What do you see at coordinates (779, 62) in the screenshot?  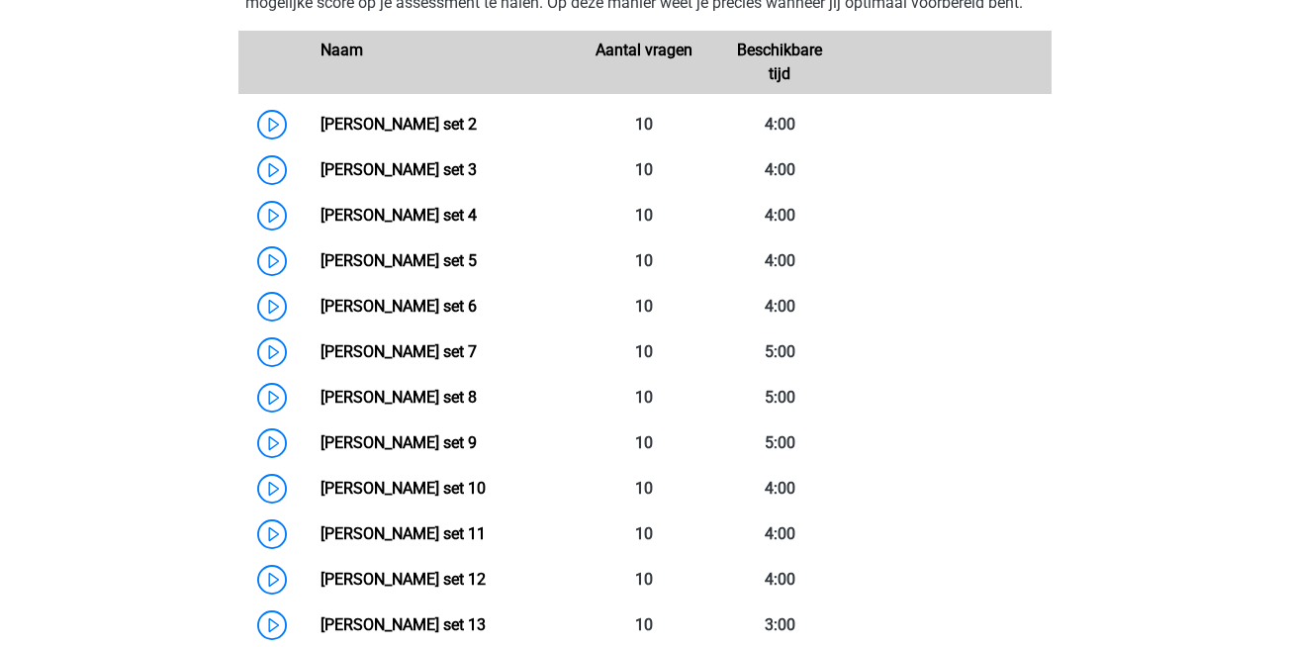 I see `div: Beschikbare tijd` at bounding box center [779, 62].